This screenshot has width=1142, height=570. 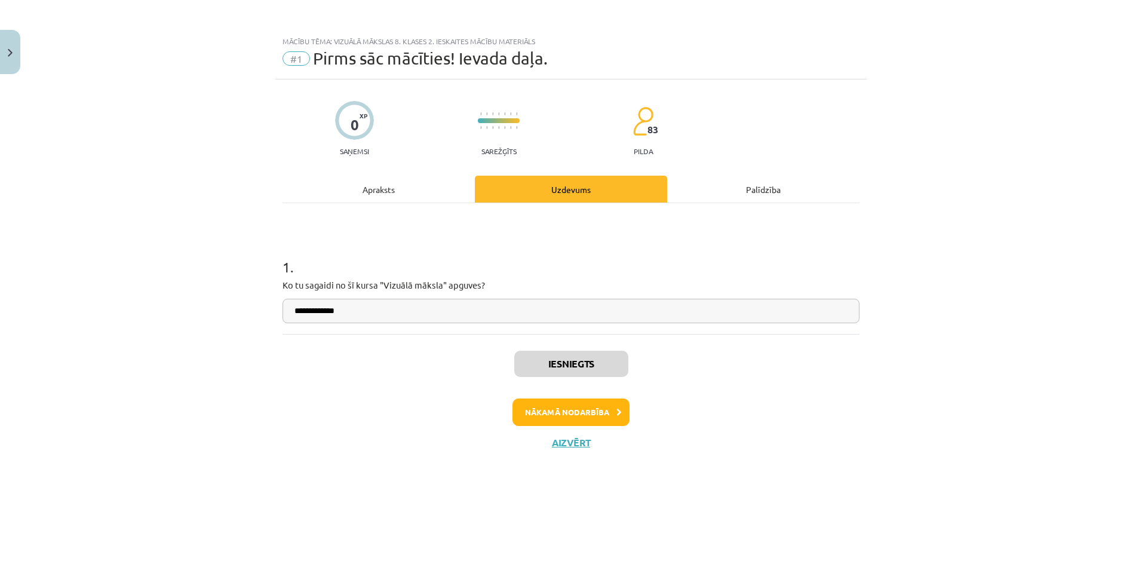 I want to click on span: Ko tu sagaidi no šī kursa "Vizuālā māksla" apguves?, so click(x=383, y=284).